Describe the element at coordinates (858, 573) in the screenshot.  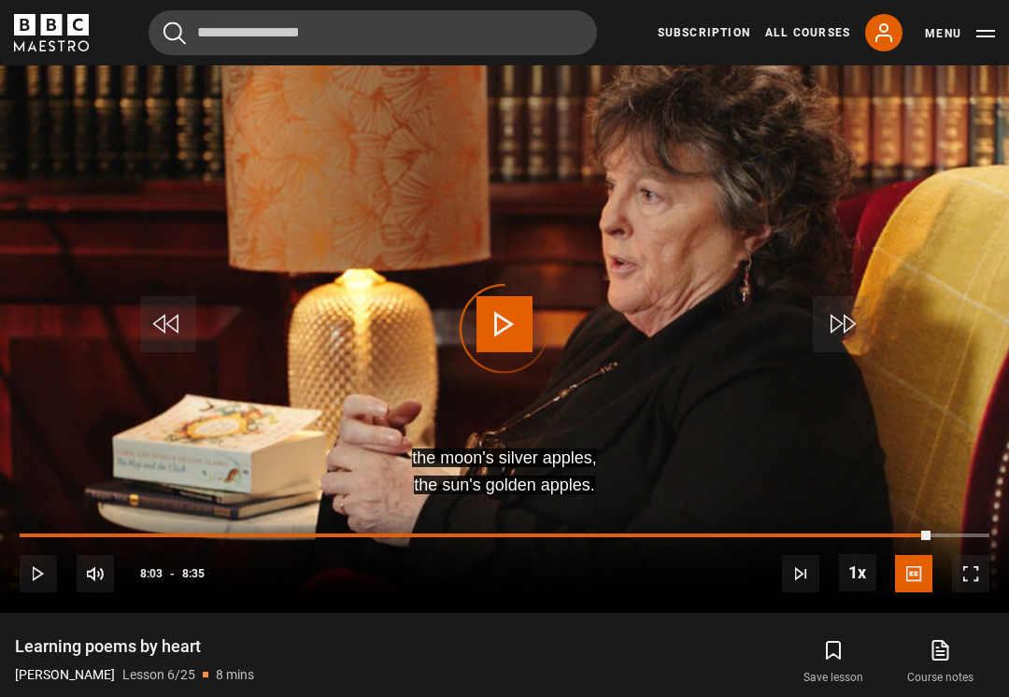
I see `button: Playback Rate` at that location.